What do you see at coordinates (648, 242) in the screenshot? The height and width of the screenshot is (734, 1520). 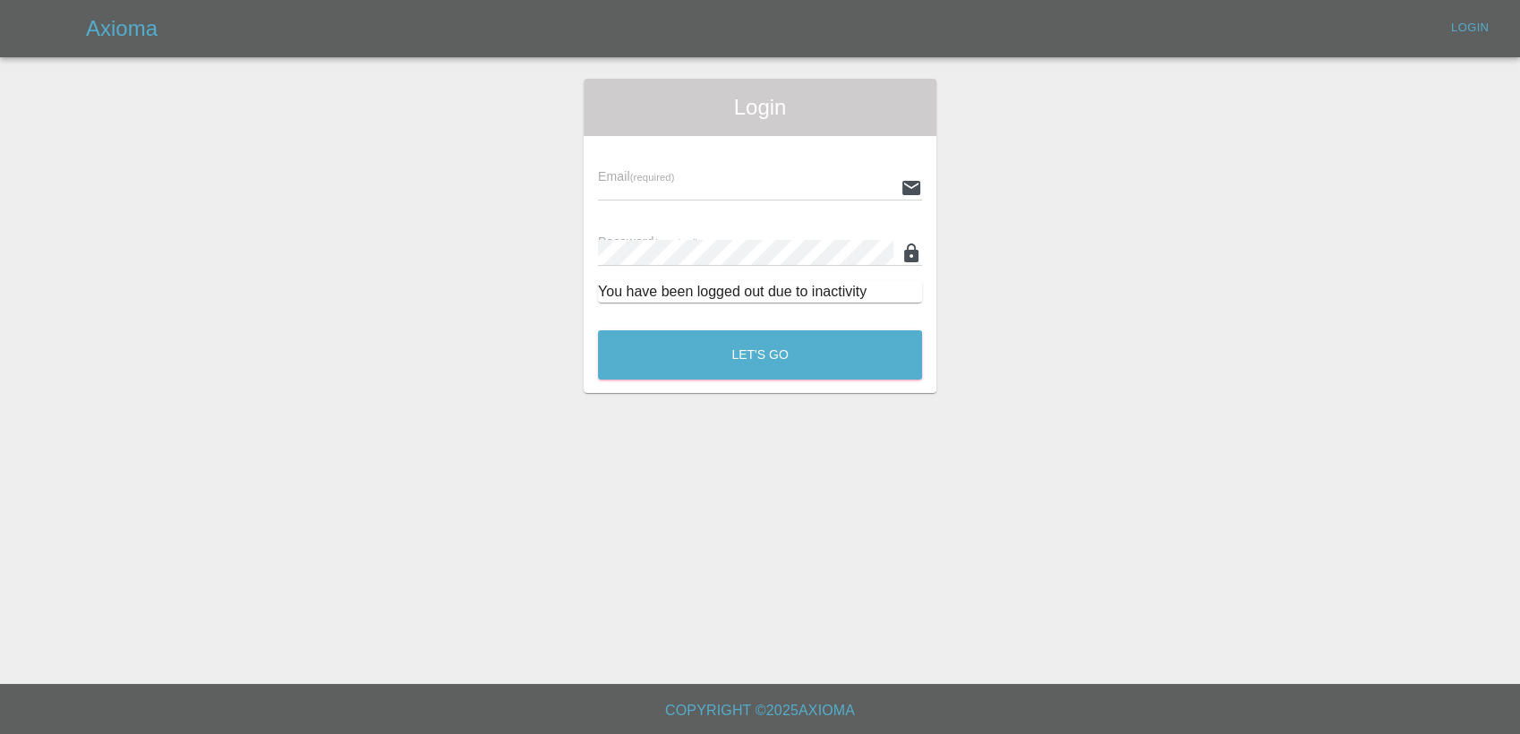 I see `span: Password` at bounding box center [648, 242].